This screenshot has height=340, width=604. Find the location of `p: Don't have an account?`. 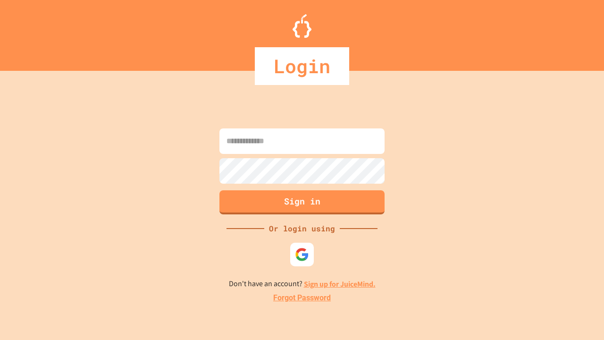

p: Don't have an account? is located at coordinates (302, 284).